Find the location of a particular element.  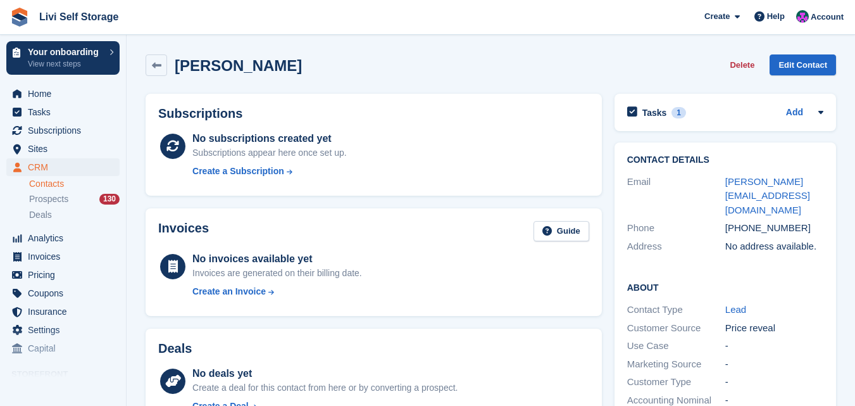

h2: Subscriptions is located at coordinates (373, 113).